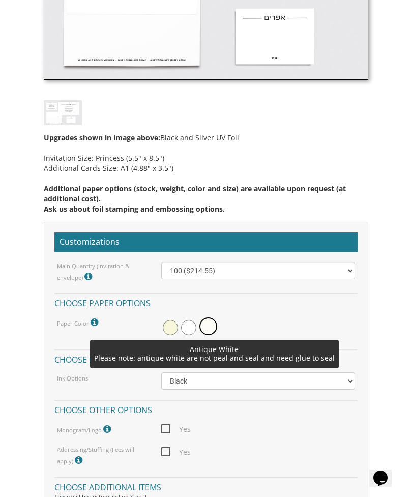  I want to click on h4: Choose ink options, so click(206, 358).